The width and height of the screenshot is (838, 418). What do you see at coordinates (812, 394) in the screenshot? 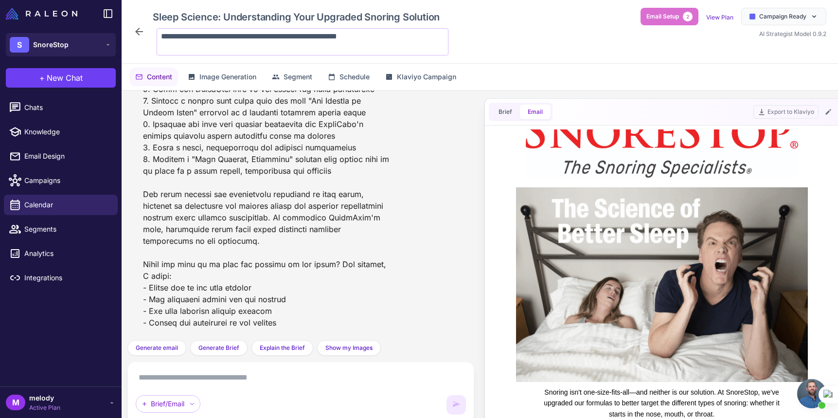
I see `a: Open chat` at bounding box center [812, 394].